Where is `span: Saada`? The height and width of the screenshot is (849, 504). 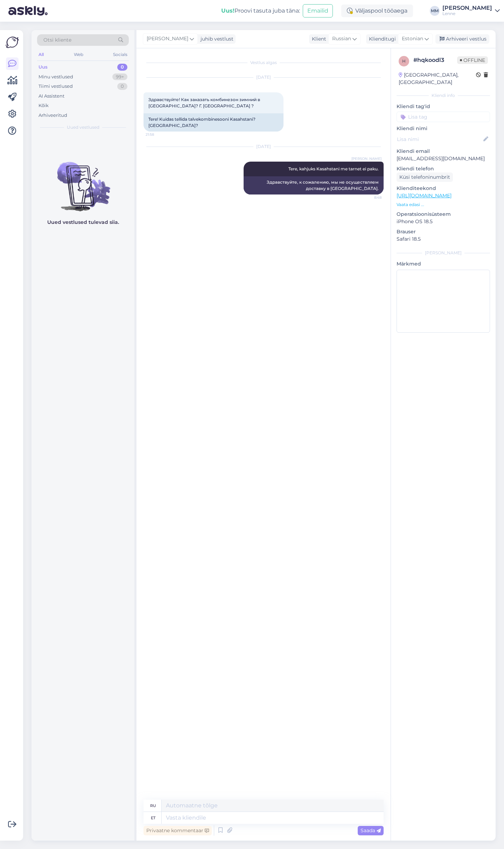 span: Saada is located at coordinates (371, 831).